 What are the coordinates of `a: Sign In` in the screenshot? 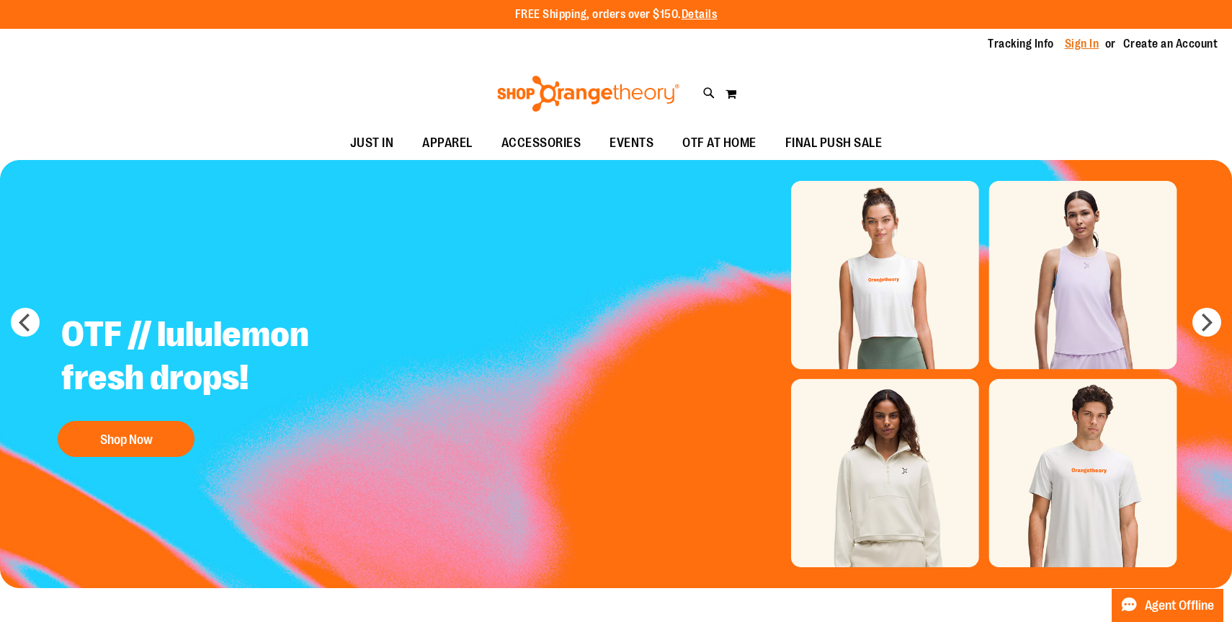 It's located at (1082, 44).